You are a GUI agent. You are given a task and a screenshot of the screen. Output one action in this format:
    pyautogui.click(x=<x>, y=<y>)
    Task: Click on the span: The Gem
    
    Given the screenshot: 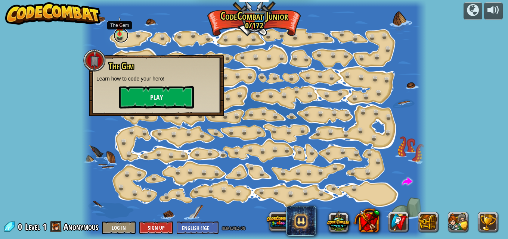 What is the action you would take?
    pyautogui.click(x=121, y=66)
    